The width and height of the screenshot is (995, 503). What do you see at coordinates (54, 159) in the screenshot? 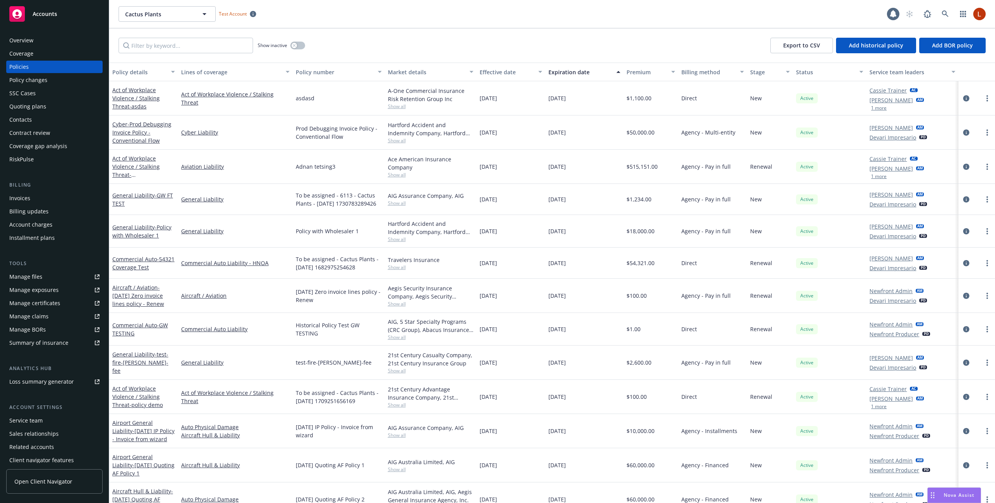
I see `a: RiskPulse` at bounding box center [54, 159].